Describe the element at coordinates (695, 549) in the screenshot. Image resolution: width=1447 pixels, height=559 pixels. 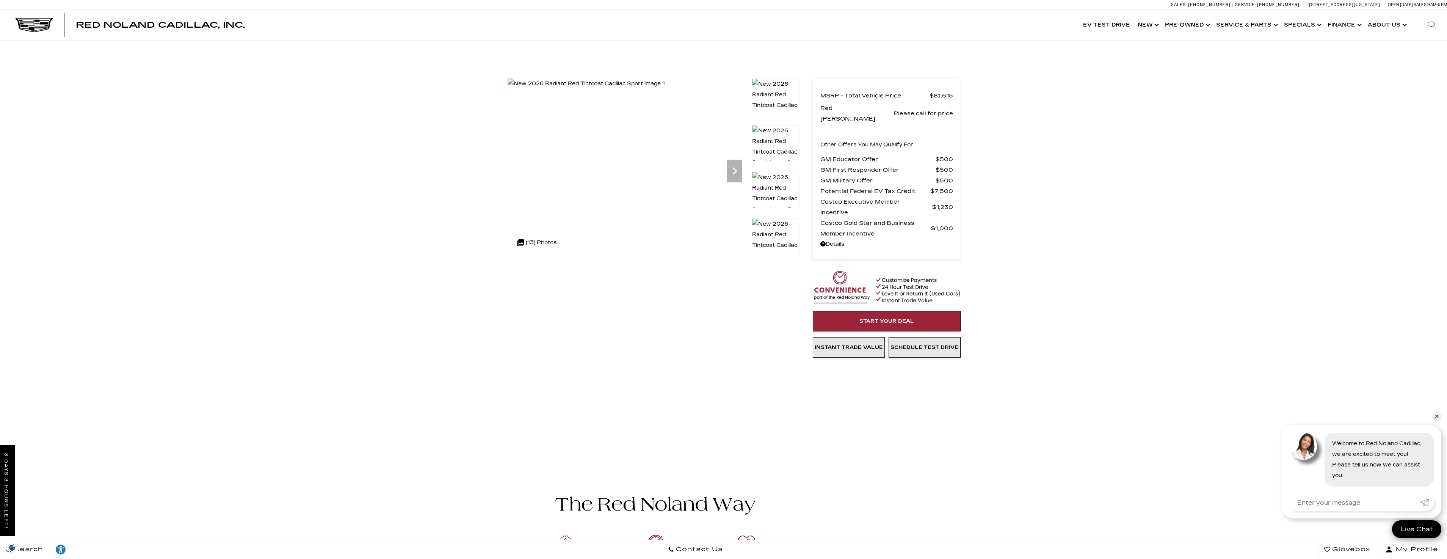
I see `a: Contact Us` at that location.